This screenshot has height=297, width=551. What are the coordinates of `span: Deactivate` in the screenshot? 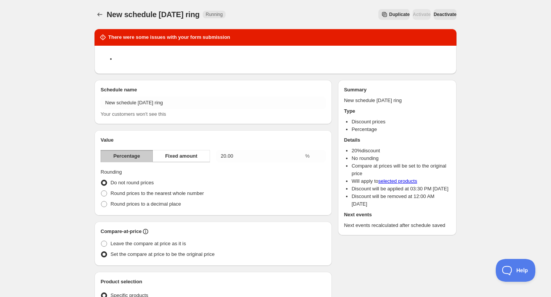 It's located at (445, 14).